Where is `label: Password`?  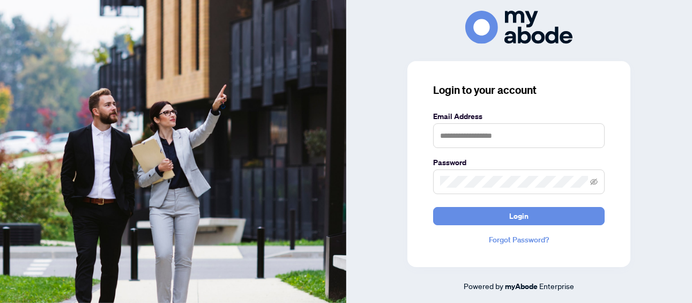 label: Password is located at coordinates (519, 162).